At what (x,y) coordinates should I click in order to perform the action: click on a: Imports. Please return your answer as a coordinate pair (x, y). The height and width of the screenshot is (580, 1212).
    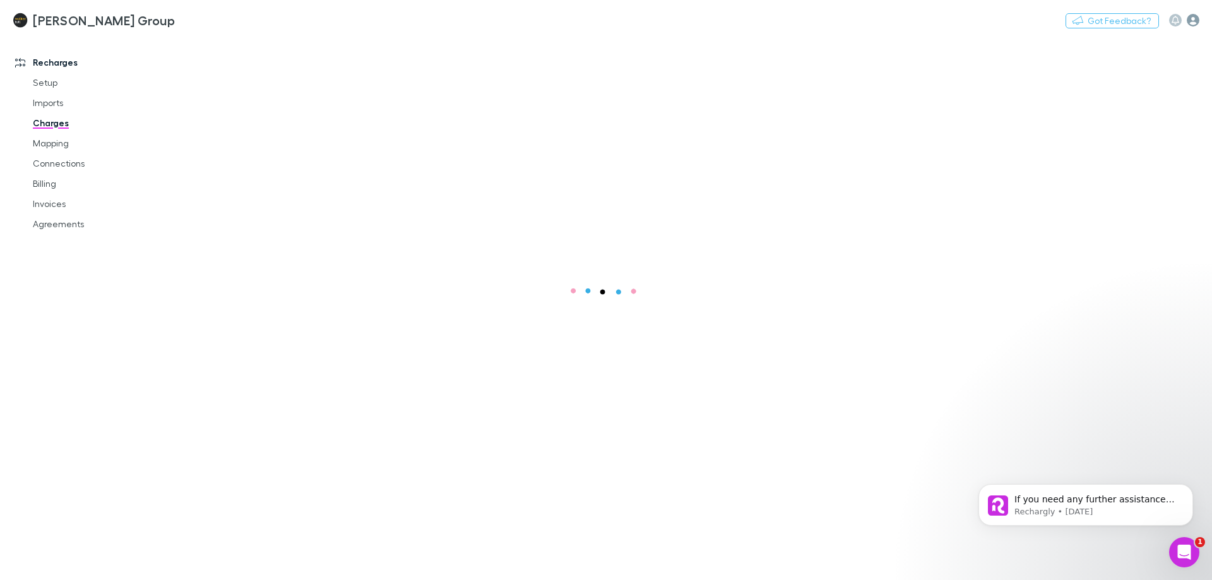
    Looking at the image, I should click on (95, 103).